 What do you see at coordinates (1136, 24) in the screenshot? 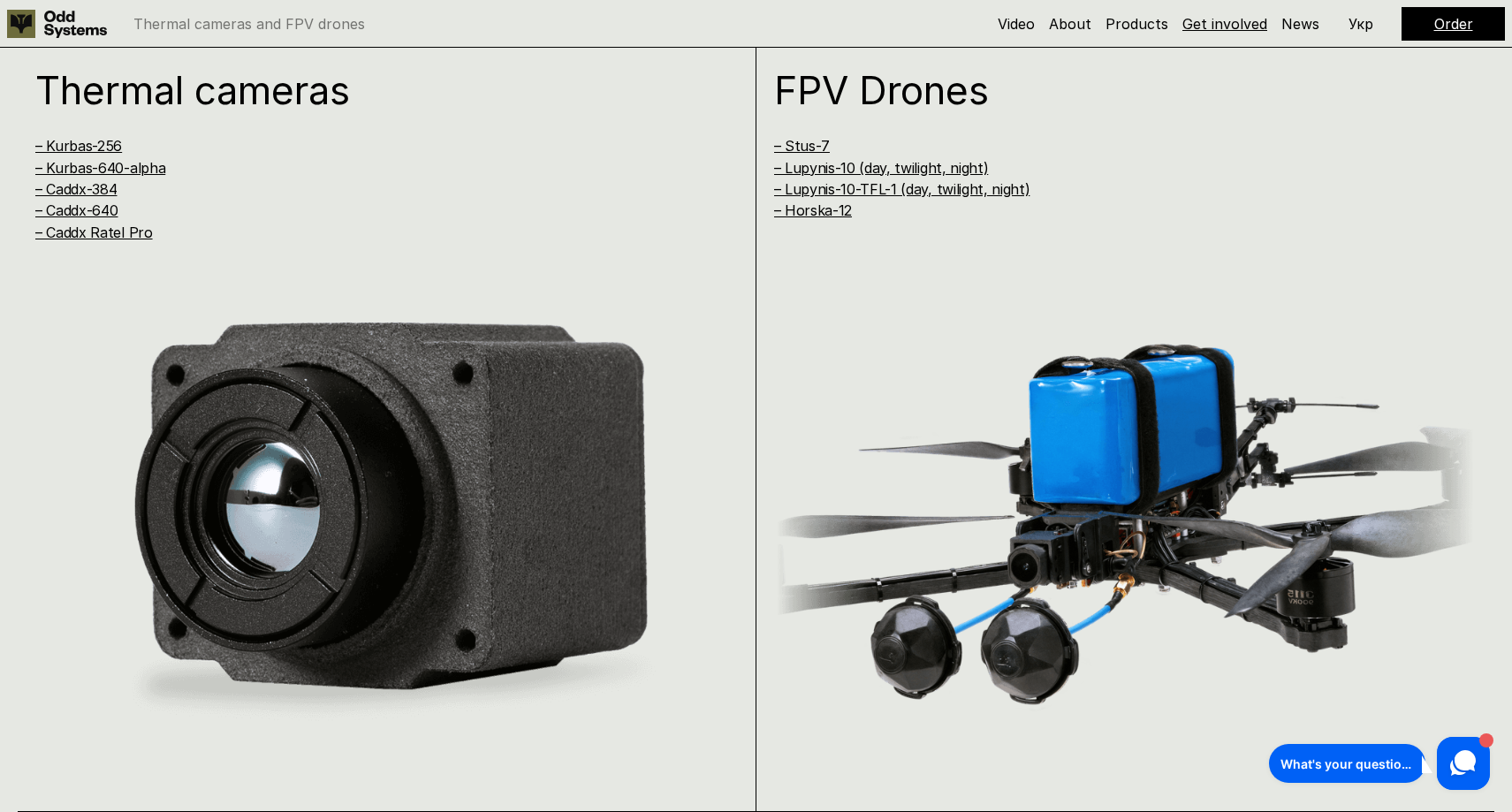
I see `a: Products` at bounding box center [1136, 24].